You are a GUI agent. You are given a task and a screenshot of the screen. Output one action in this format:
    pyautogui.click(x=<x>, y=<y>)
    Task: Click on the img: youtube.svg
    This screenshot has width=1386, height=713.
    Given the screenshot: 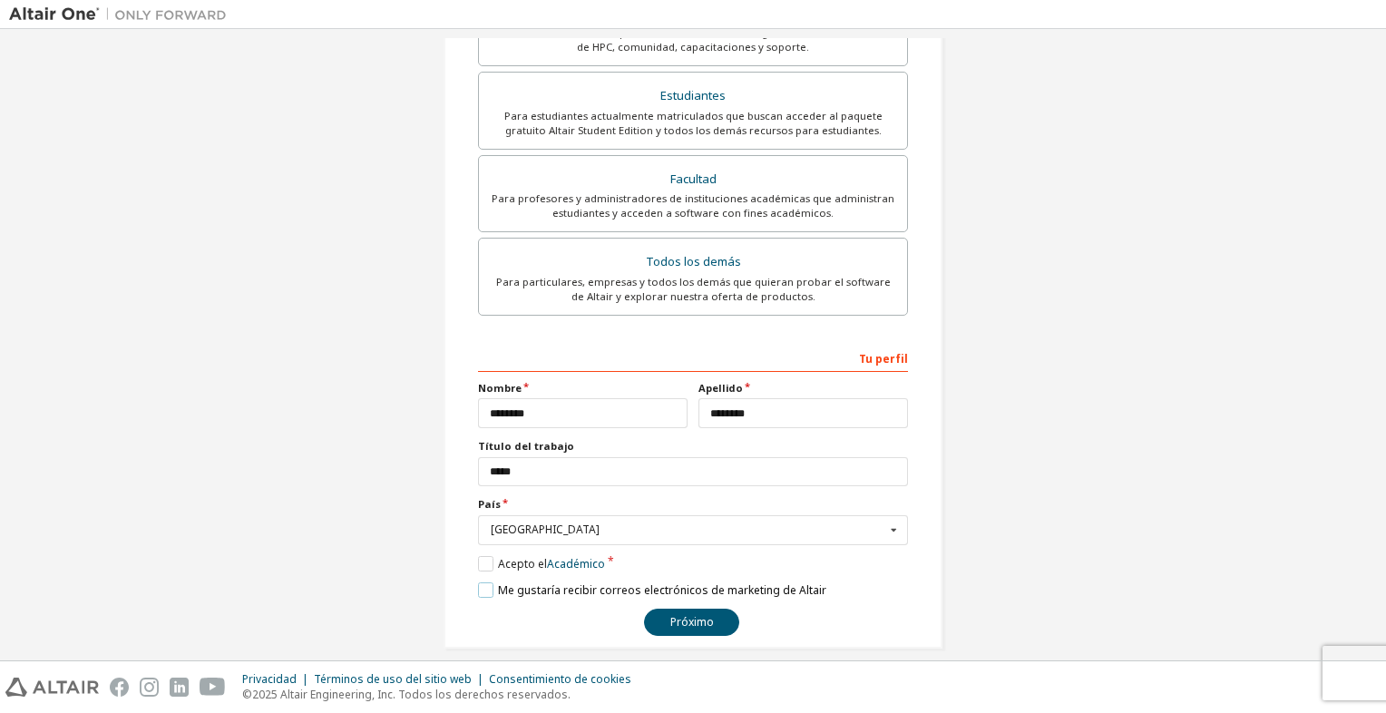 What is the action you would take?
    pyautogui.click(x=212, y=687)
    